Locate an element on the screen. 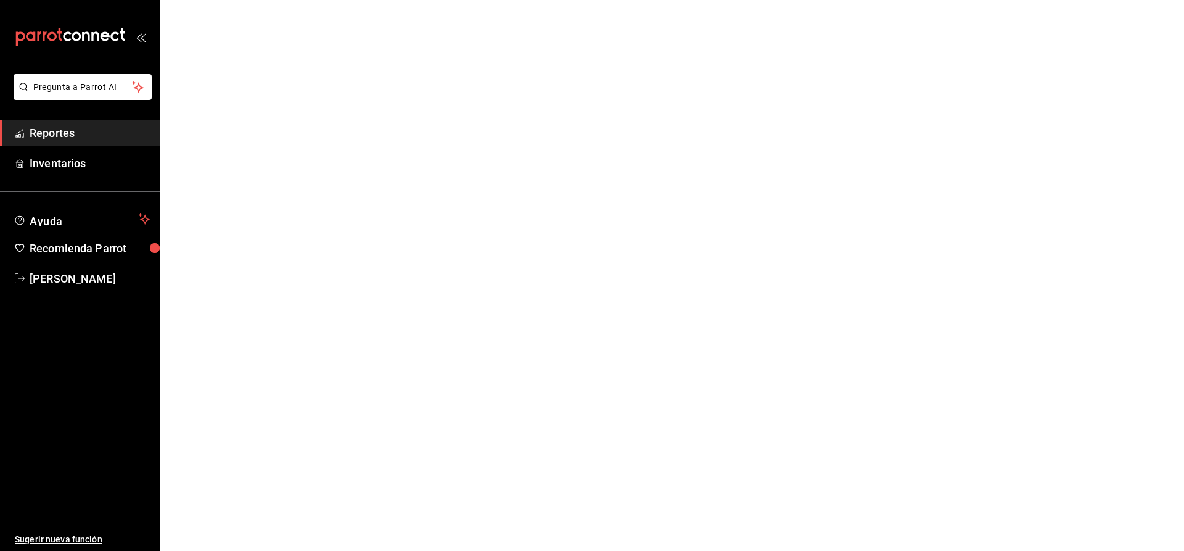 Image resolution: width=1184 pixels, height=551 pixels. span: Pregunta a Parrot AI is located at coordinates (83, 87).